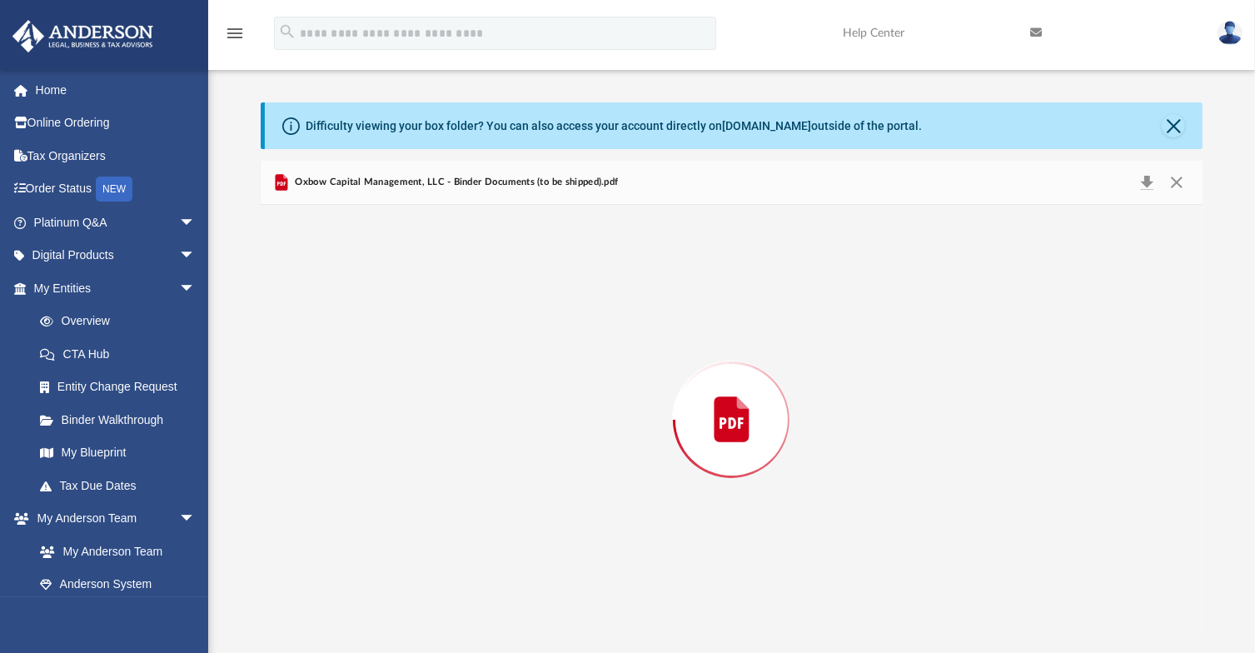 This screenshot has height=653, width=1255. What do you see at coordinates (1147, 182) in the screenshot?
I see `button: Download` at bounding box center [1147, 182].